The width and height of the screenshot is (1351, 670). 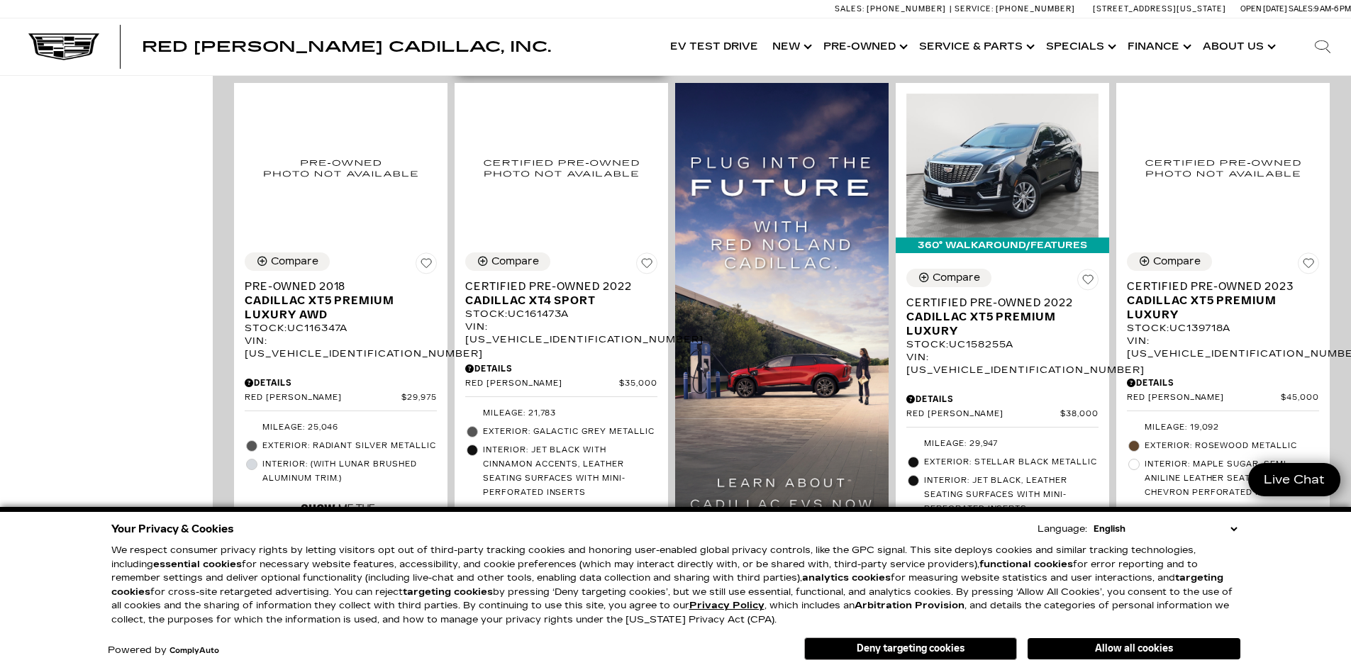 What do you see at coordinates (172, 529) in the screenshot?
I see `span: Your Privacy & Cookies` at bounding box center [172, 529].